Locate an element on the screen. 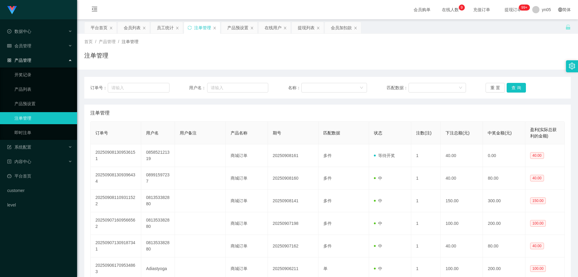  span: 系统配置 is located at coordinates (19, 147).